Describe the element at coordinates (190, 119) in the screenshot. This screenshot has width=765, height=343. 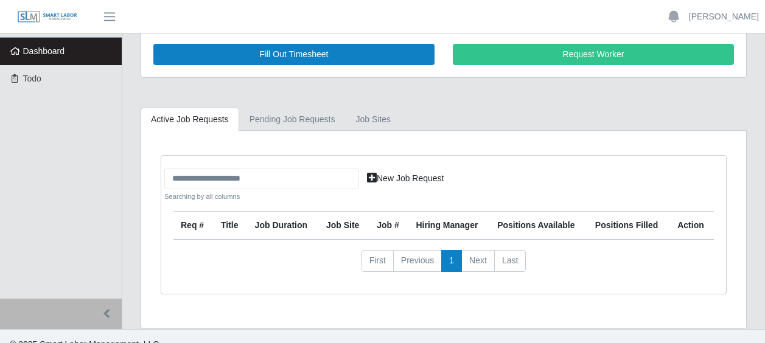
I see `a: Active Job Requests` at that location.